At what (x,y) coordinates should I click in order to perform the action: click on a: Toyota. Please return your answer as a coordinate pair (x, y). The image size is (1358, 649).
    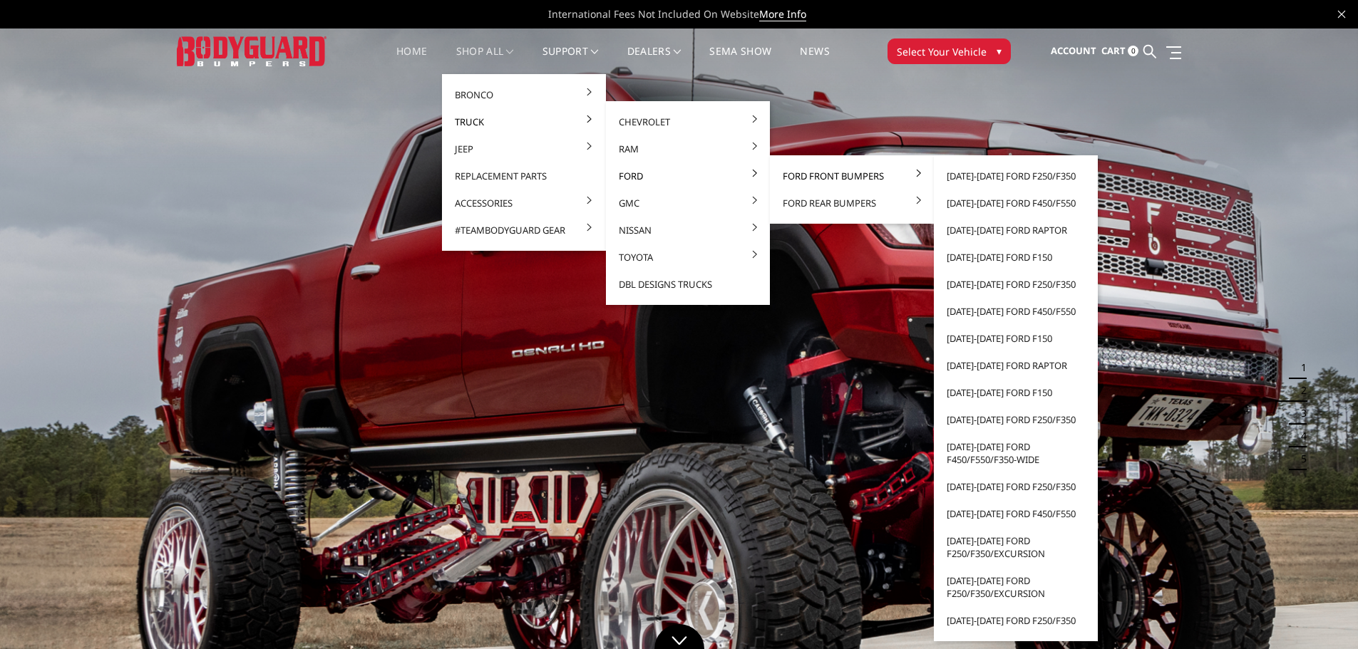
    Looking at the image, I should click on (688, 257).